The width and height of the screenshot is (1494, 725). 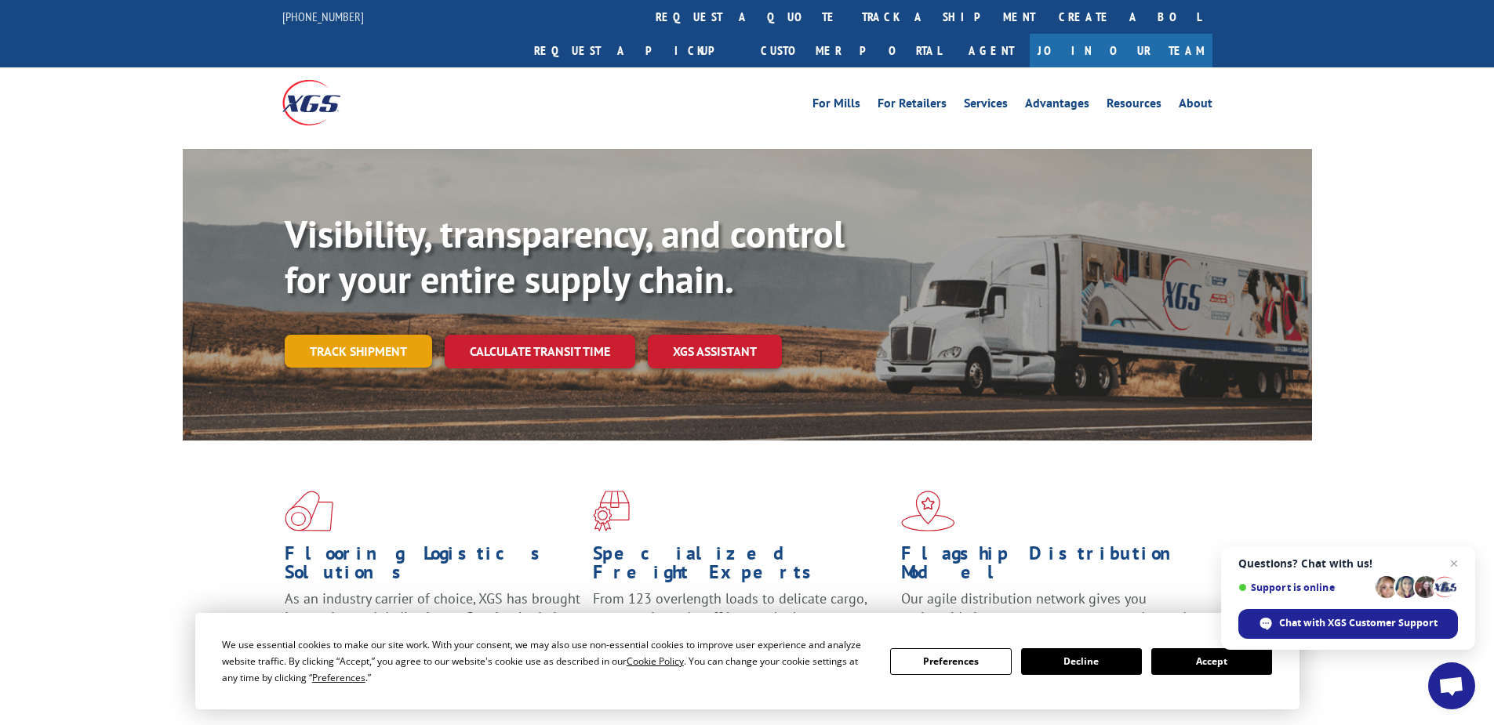 What do you see at coordinates (565, 256) in the screenshot?
I see `b: Visibility, transparency, and control for your entire supply chain.` at bounding box center [565, 256].